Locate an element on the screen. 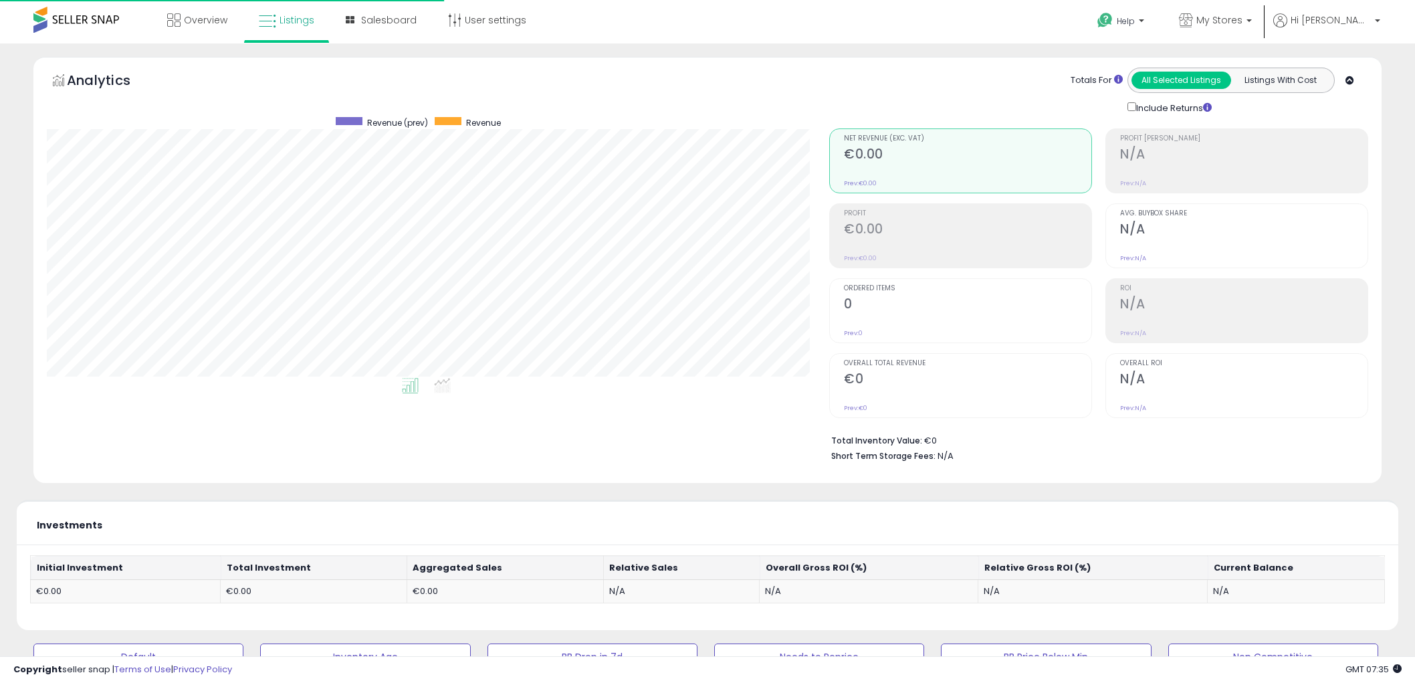 The image size is (1415, 683). span: Revenue (prev) is located at coordinates (397, 122).